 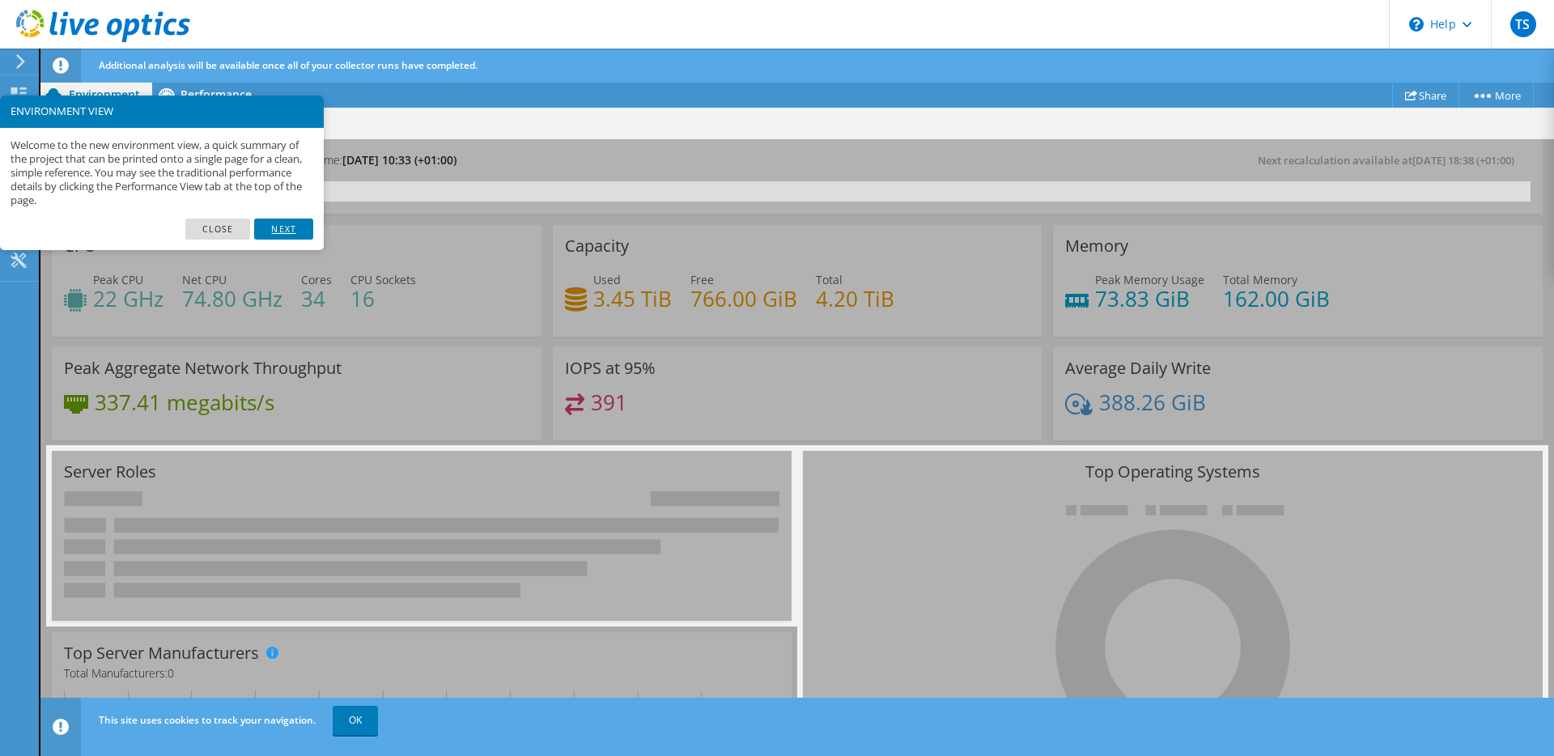 I want to click on a: Share, so click(x=1426, y=95).